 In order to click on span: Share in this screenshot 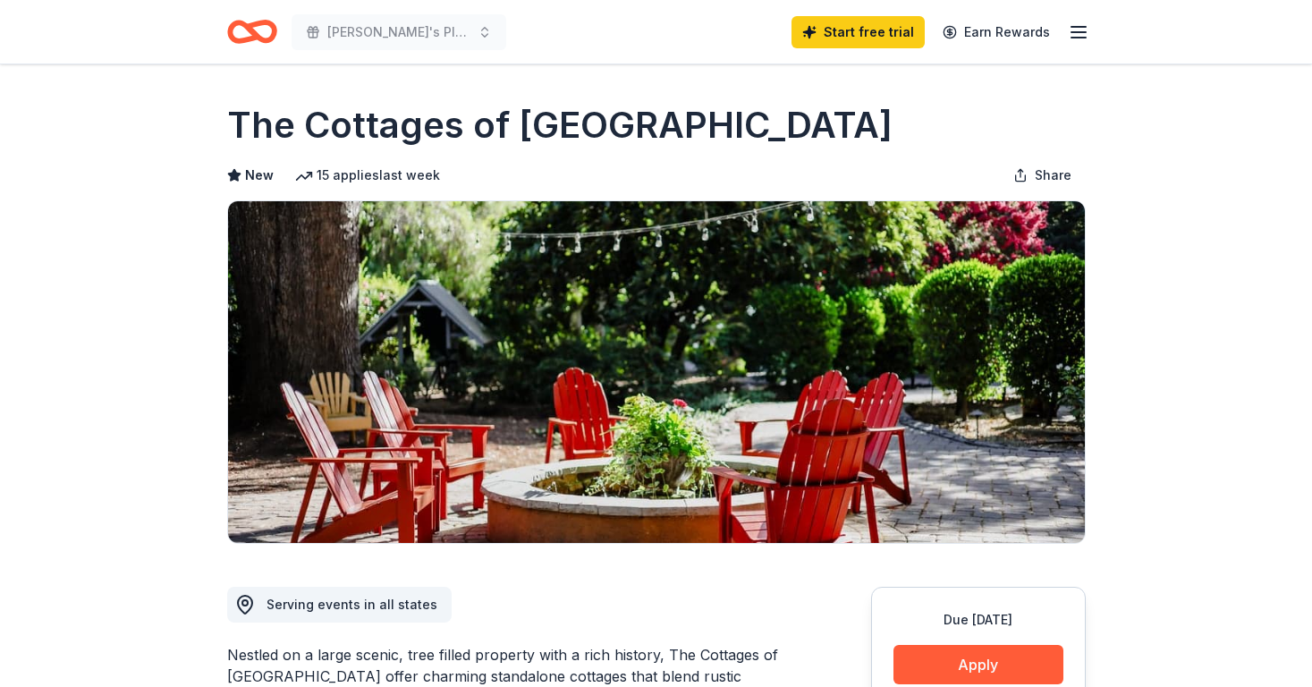, I will do `click(1052, 175)`.